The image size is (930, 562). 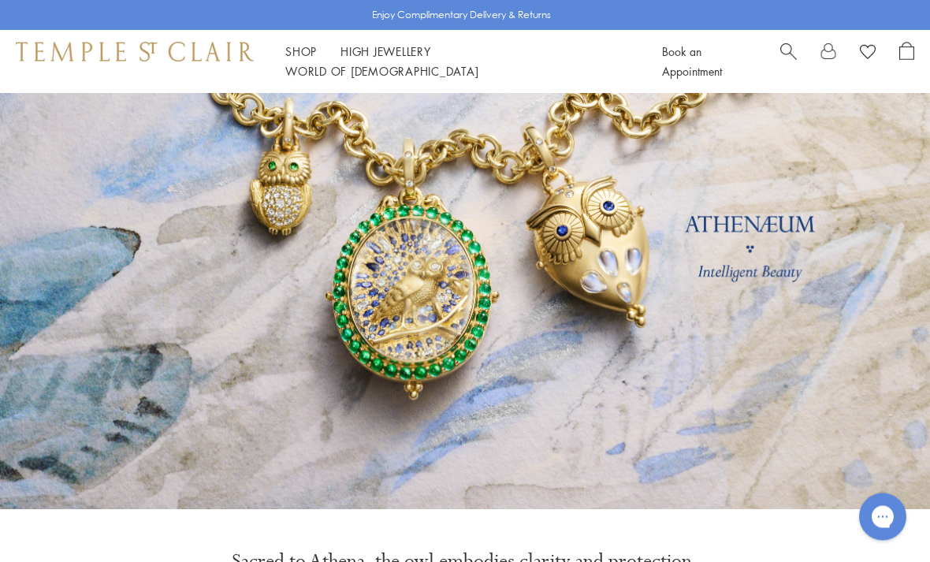 What do you see at coordinates (461, 15) in the screenshot?
I see `p: Enjoy Complimentary Delivery & Returns` at bounding box center [461, 15].